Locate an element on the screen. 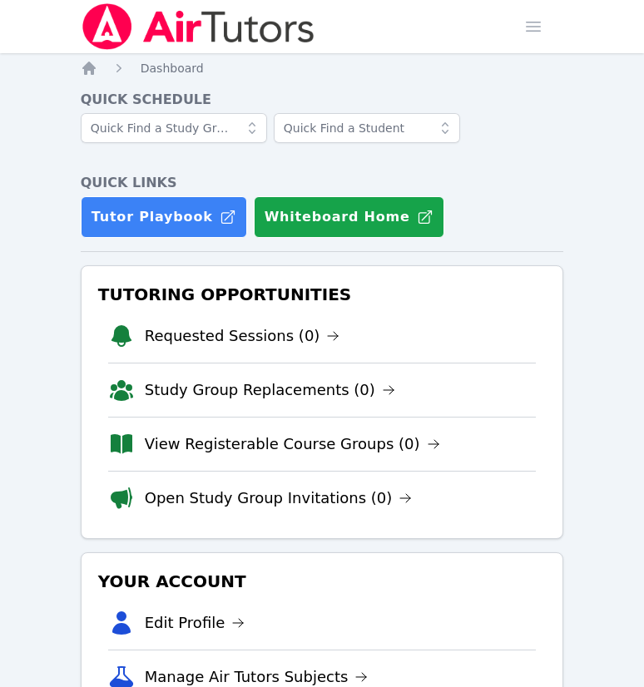  input: Quick Find a Study Group is located at coordinates (174, 128).